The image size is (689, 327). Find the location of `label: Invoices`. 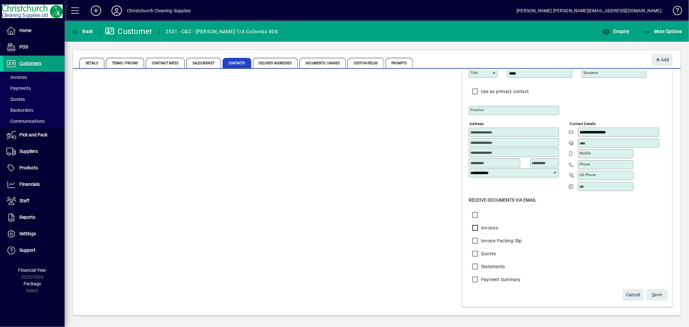

label: Invoices is located at coordinates (489, 228).